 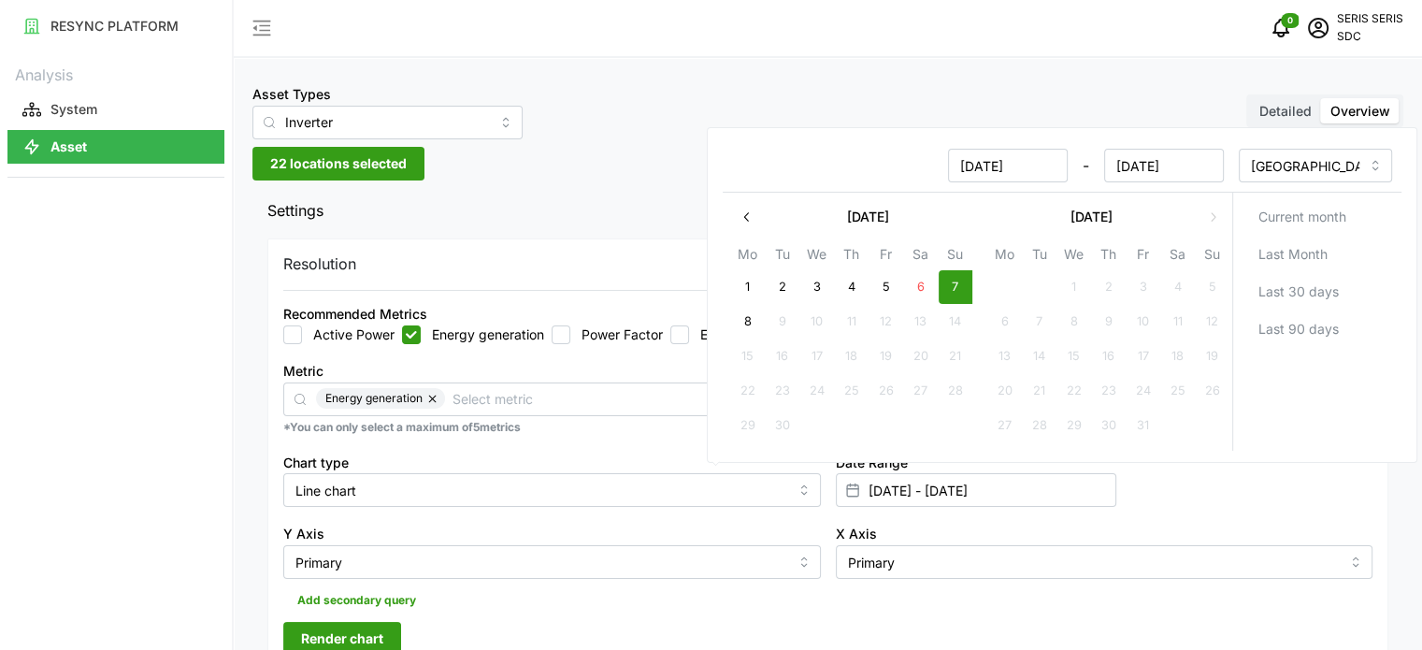 I want to click on button: 30 September 2025, so click(x=782, y=426).